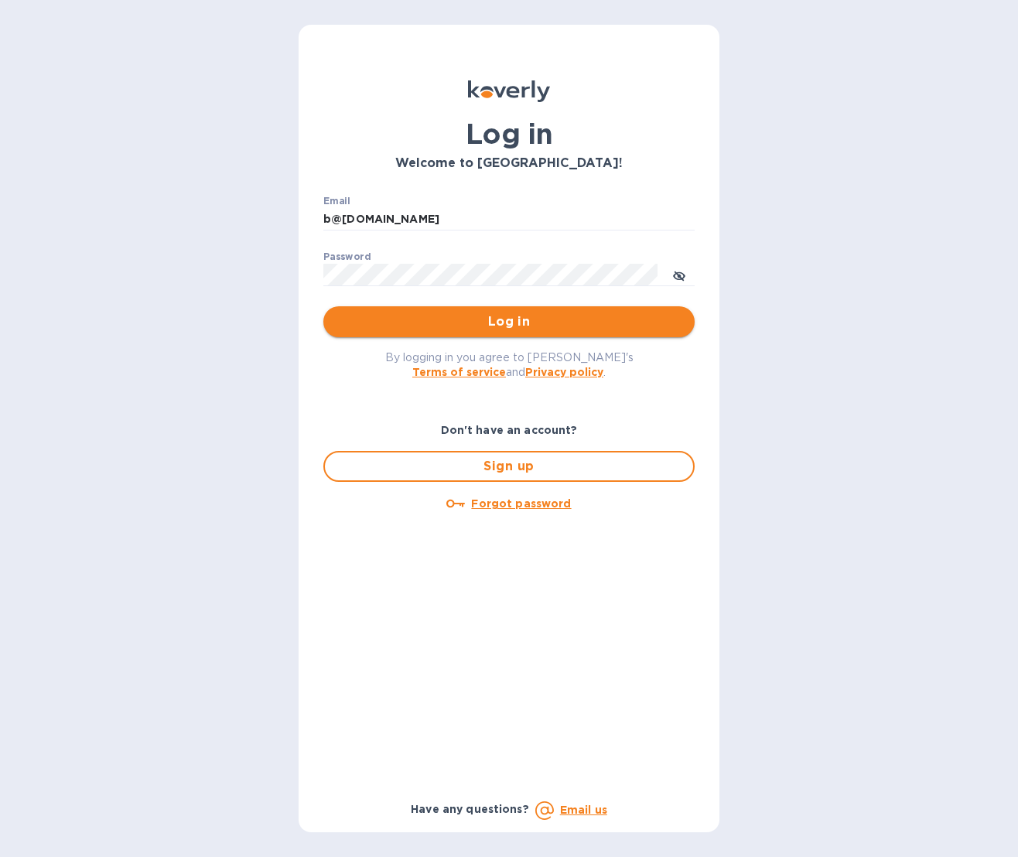 The image size is (1018, 857). I want to click on b: Terms of service, so click(459, 372).